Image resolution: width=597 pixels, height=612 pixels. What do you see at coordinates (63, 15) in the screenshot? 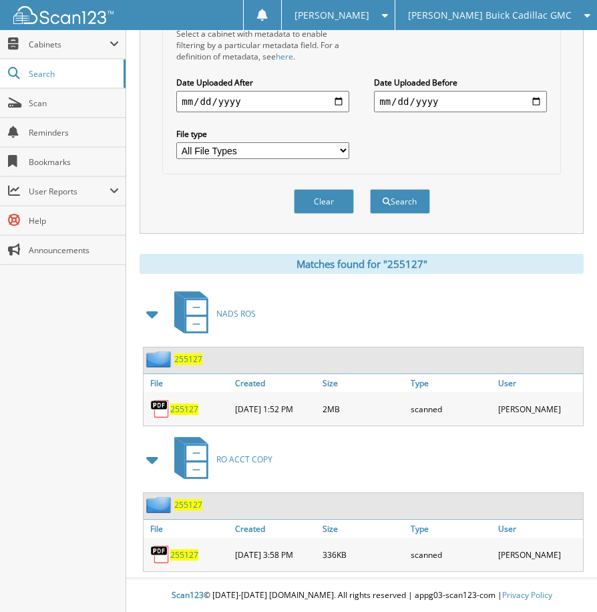
I see `img: scan123-logo-white.svg` at bounding box center [63, 15].